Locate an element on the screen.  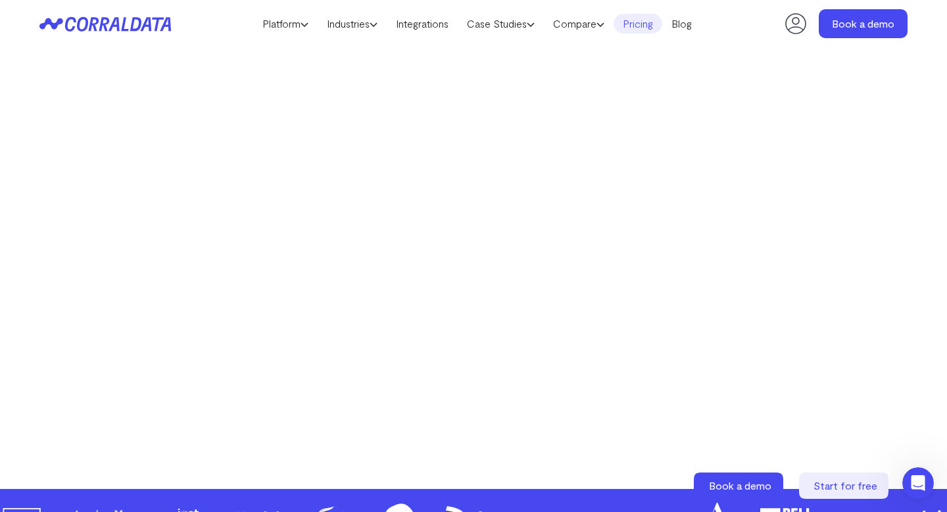
a: Blog is located at coordinates (682, 24).